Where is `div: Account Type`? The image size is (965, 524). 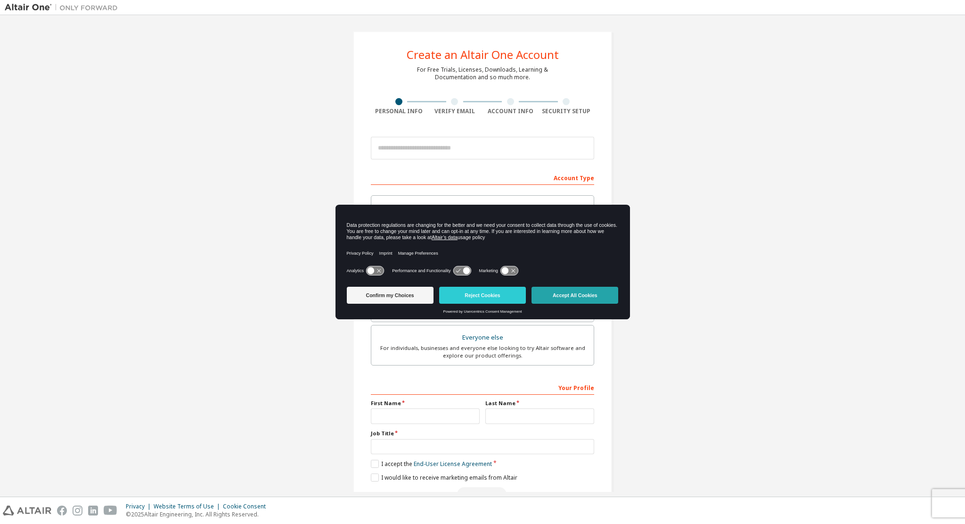 div: Account Type is located at coordinates (483, 177).